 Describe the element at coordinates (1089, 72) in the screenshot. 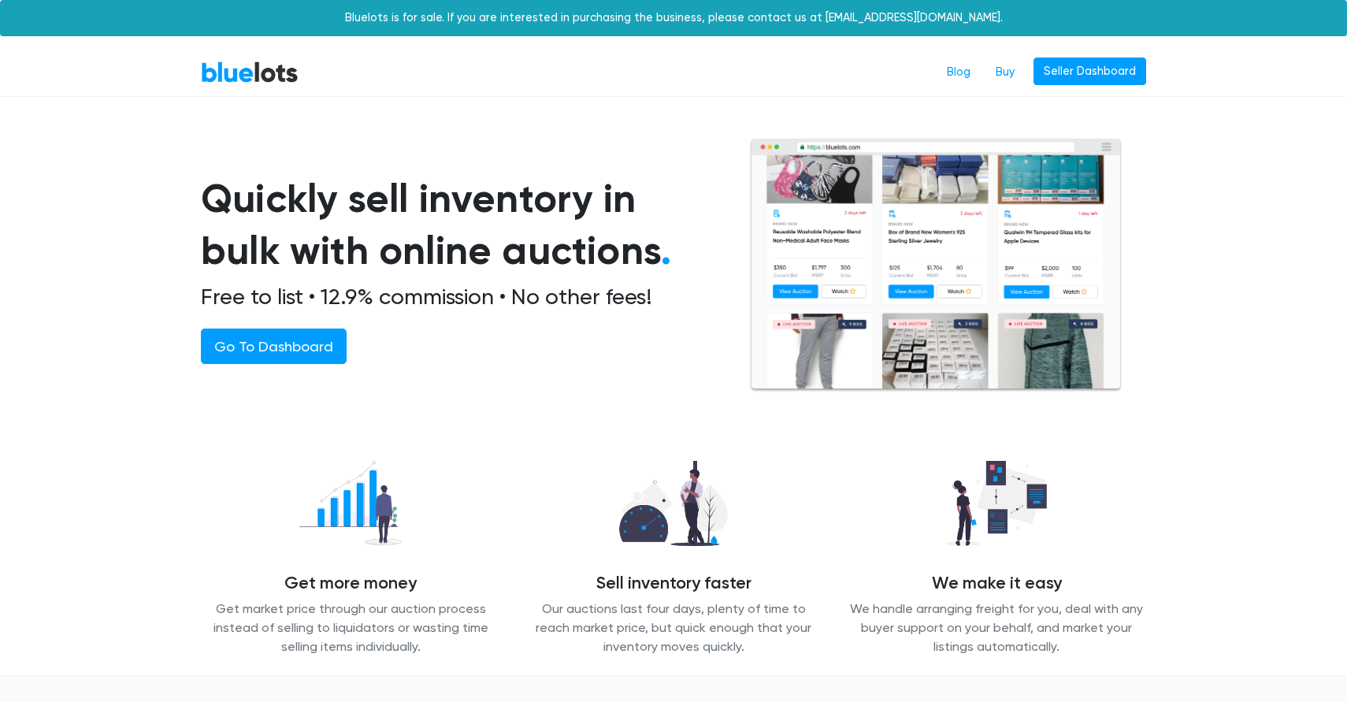

I see `a: Seller Dashboard` at that location.